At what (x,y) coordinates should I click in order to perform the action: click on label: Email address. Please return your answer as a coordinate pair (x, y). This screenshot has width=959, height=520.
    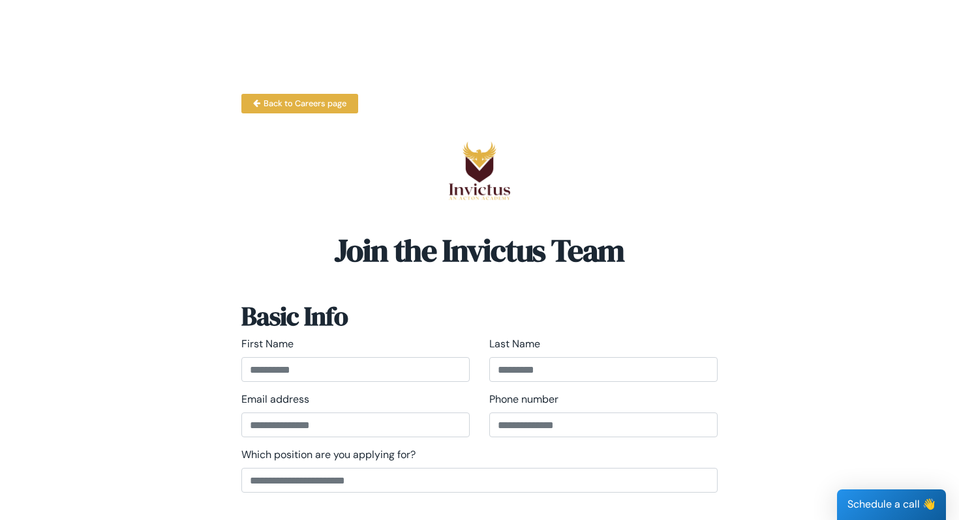
    Looking at the image, I should click on (275, 400).